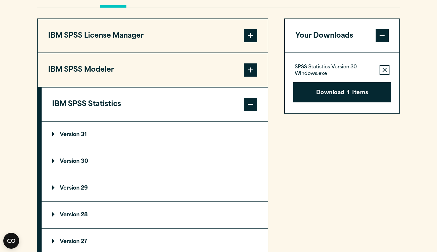  Describe the element at coordinates (154, 135) in the screenshot. I see `summary: Version 31` at that location.